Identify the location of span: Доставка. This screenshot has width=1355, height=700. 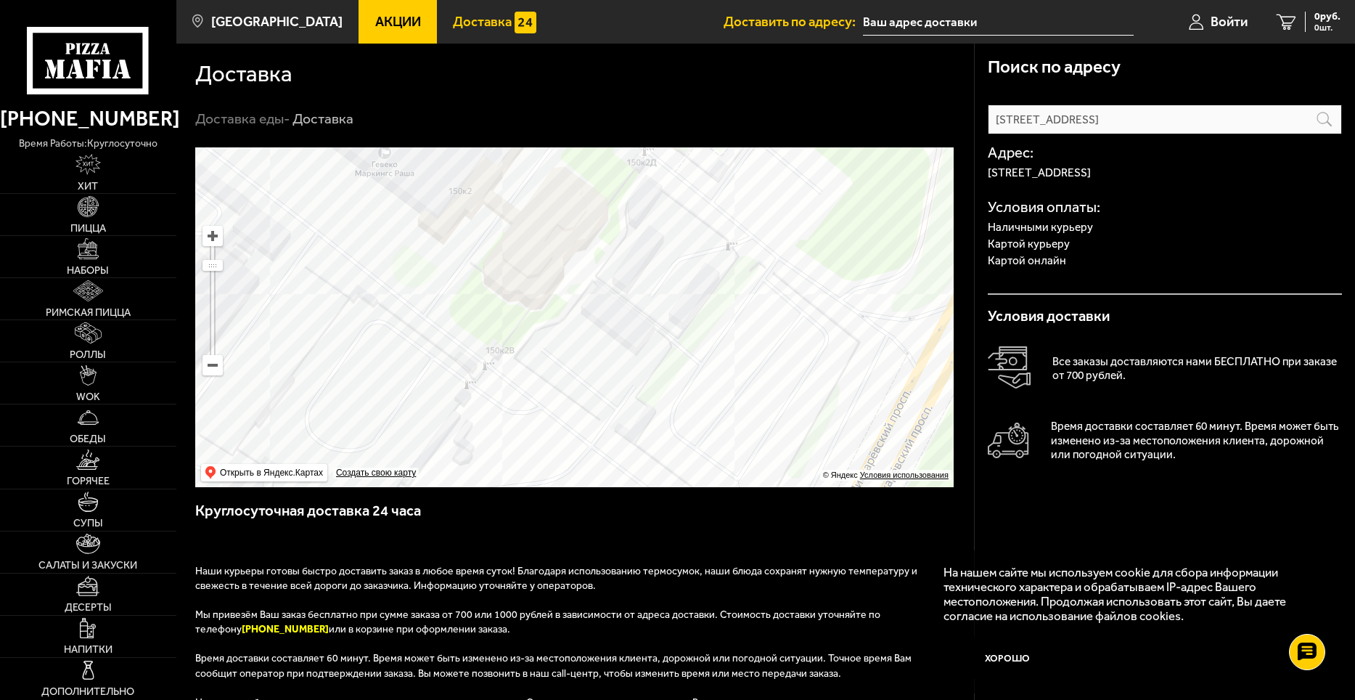
(482, 22).